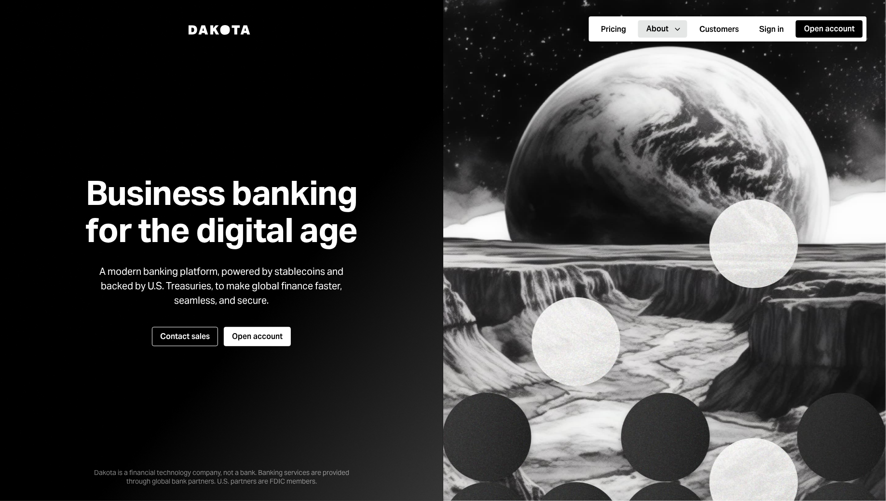 This screenshot has height=501, width=886. I want to click on div: A modern banking platform, powered by stablecoins and backed by U.S. Treasuries, to make global f..., so click(221, 286).